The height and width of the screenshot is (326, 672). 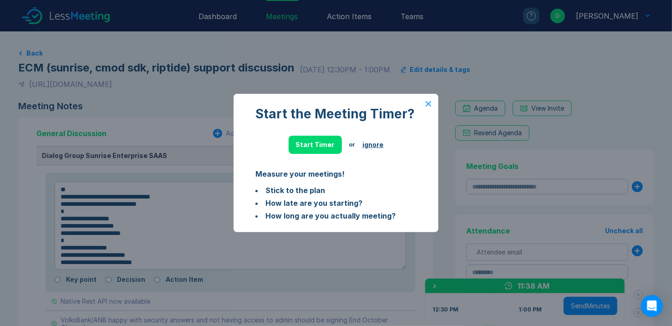 I want to click on li: Stick to the plan, so click(x=336, y=190).